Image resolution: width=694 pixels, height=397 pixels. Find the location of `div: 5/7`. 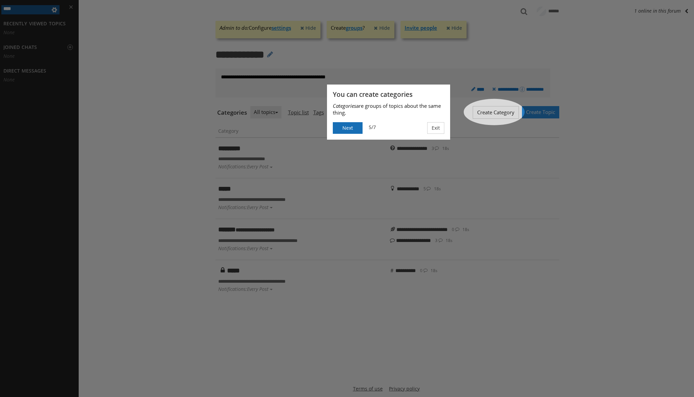

div: 5/7 is located at coordinates (372, 127).